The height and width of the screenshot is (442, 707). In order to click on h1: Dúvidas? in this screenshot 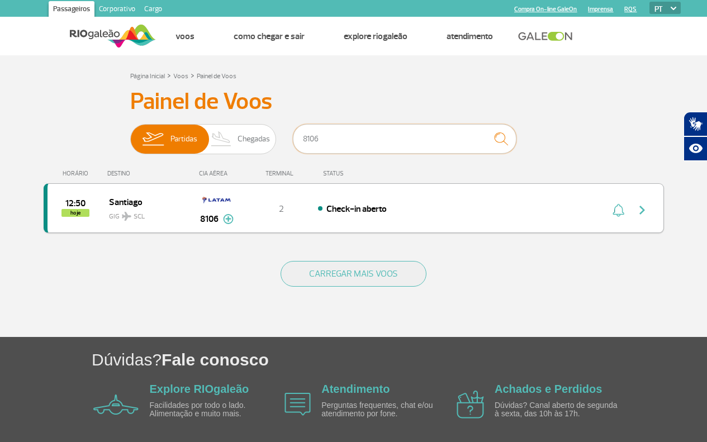, I will do `click(399, 359)`.